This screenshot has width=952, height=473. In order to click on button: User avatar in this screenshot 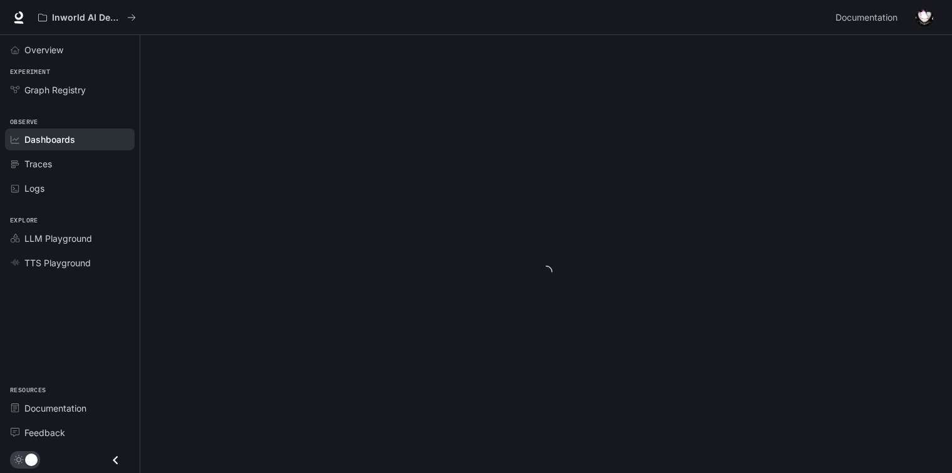, I will do `click(925, 18)`.